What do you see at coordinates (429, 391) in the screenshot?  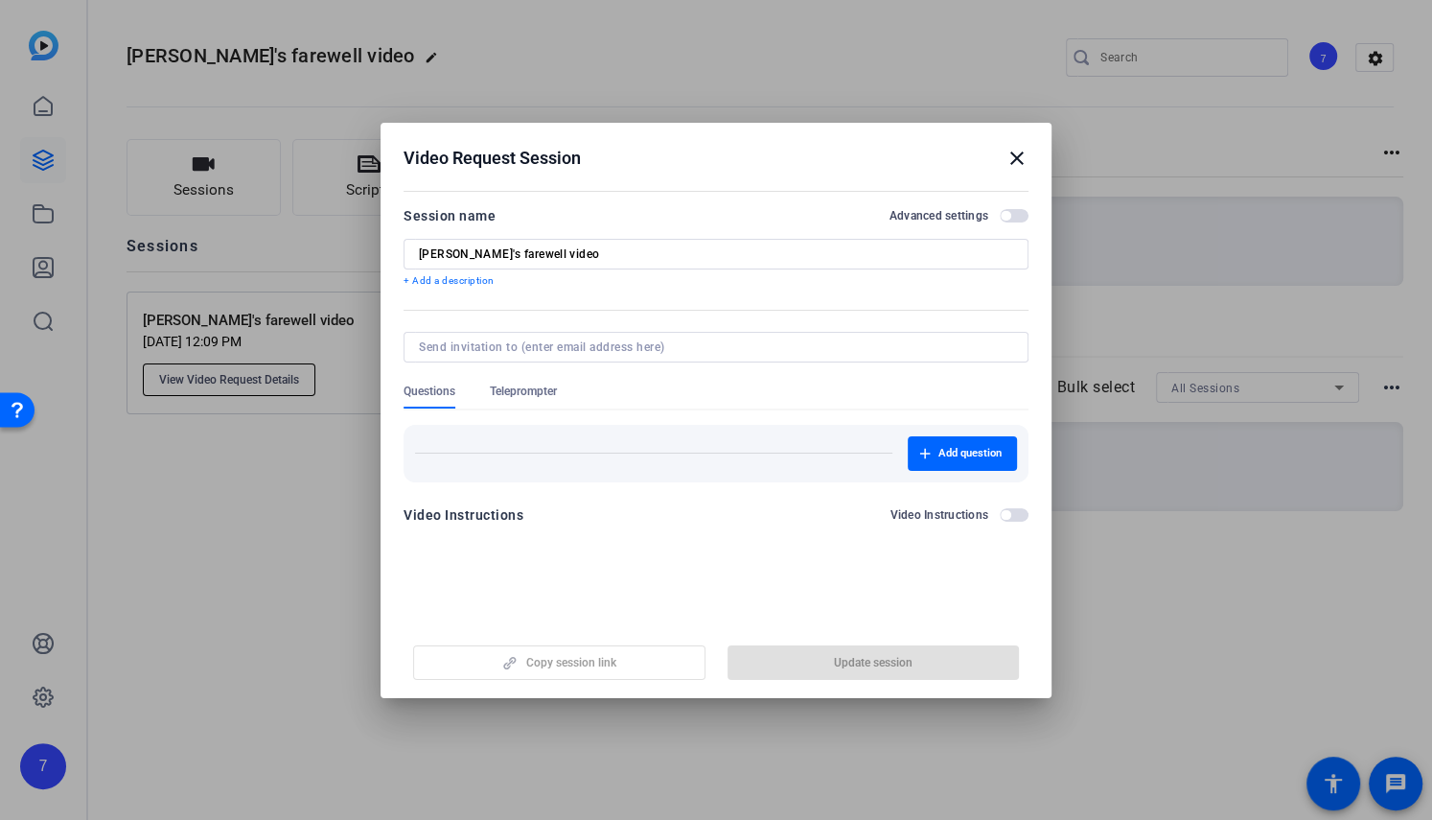 I see `span: Questions` at bounding box center [429, 391].